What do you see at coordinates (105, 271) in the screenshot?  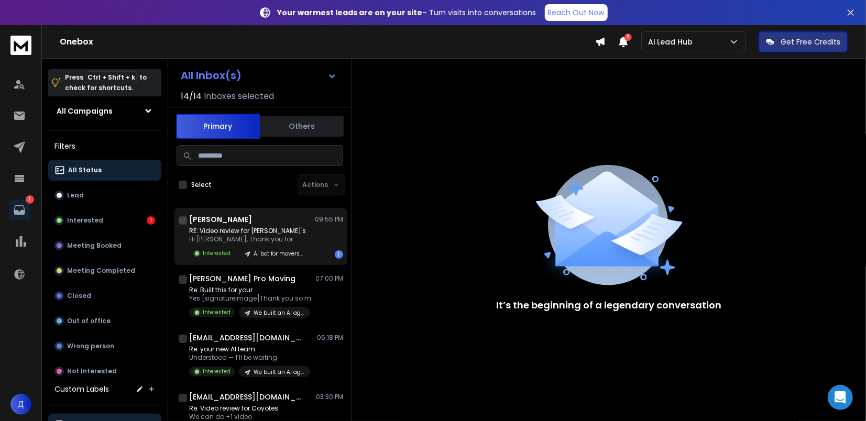 I see `button: Meeting Completed` at bounding box center [105, 271].